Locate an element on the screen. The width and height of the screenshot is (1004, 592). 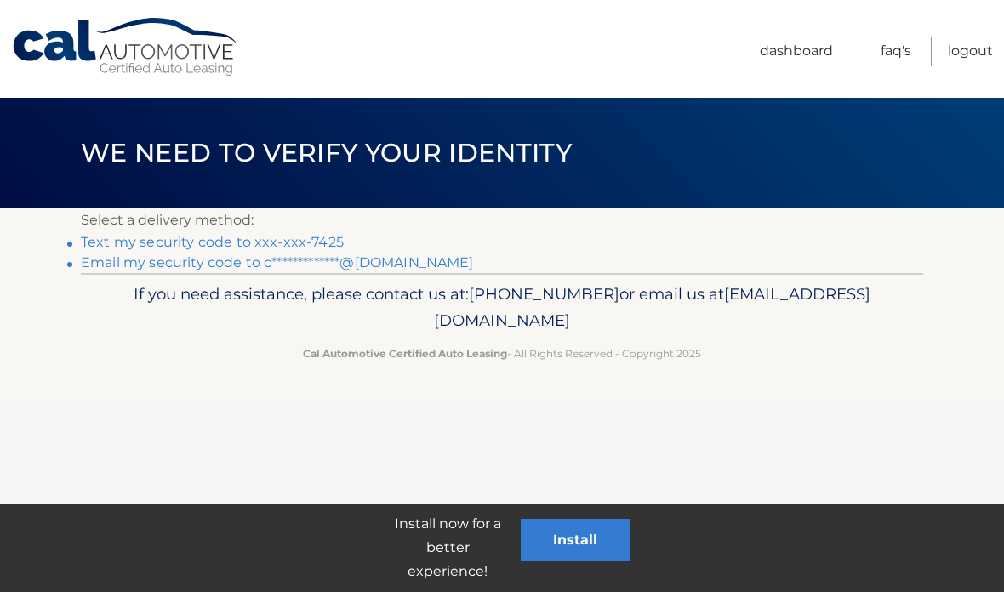
a: Logout is located at coordinates (970, 51).